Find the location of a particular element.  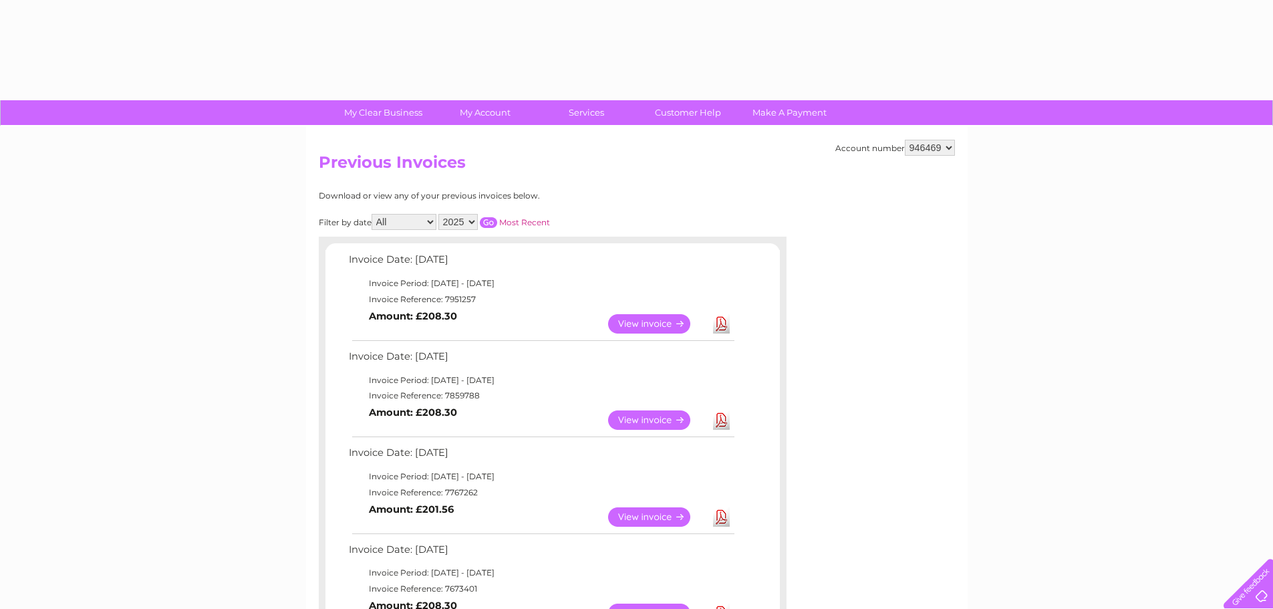

a: Most Recent is located at coordinates (525, 222).